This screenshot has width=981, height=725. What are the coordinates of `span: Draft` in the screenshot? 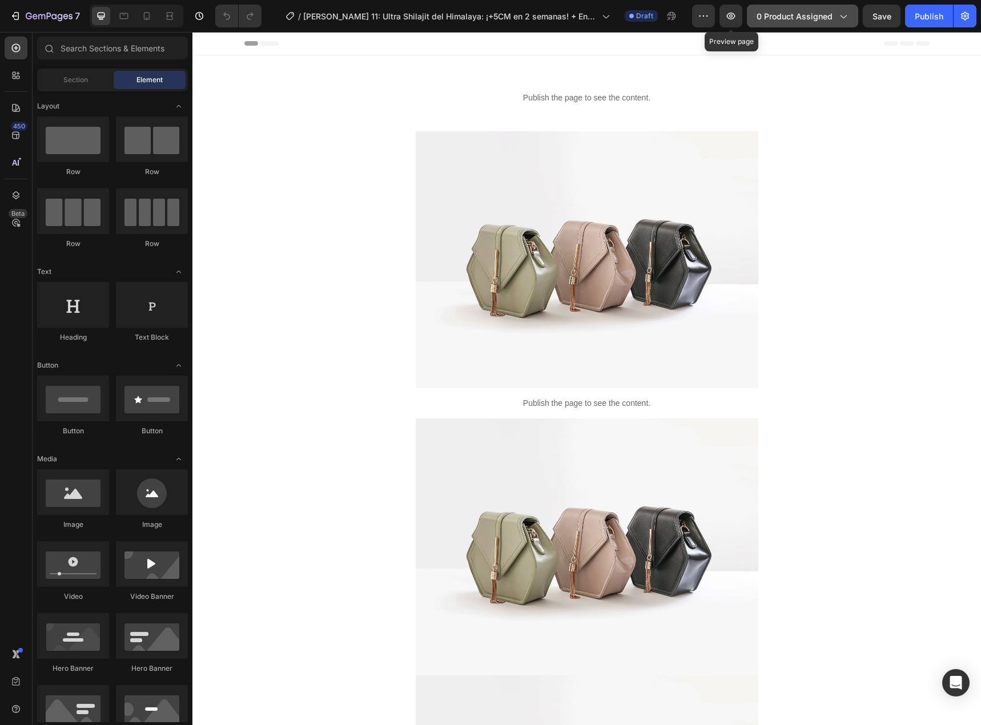 It's located at (644, 16).